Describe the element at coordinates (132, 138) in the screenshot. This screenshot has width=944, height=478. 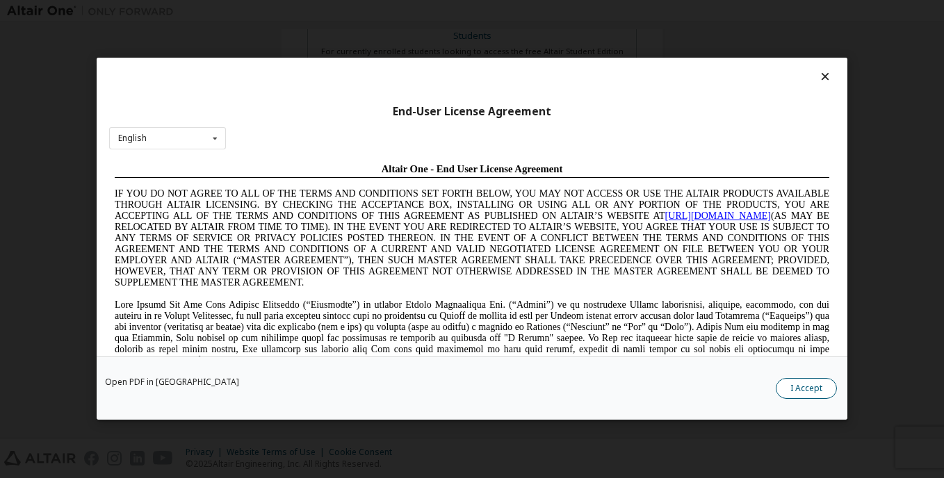
I see `div: English` at that location.